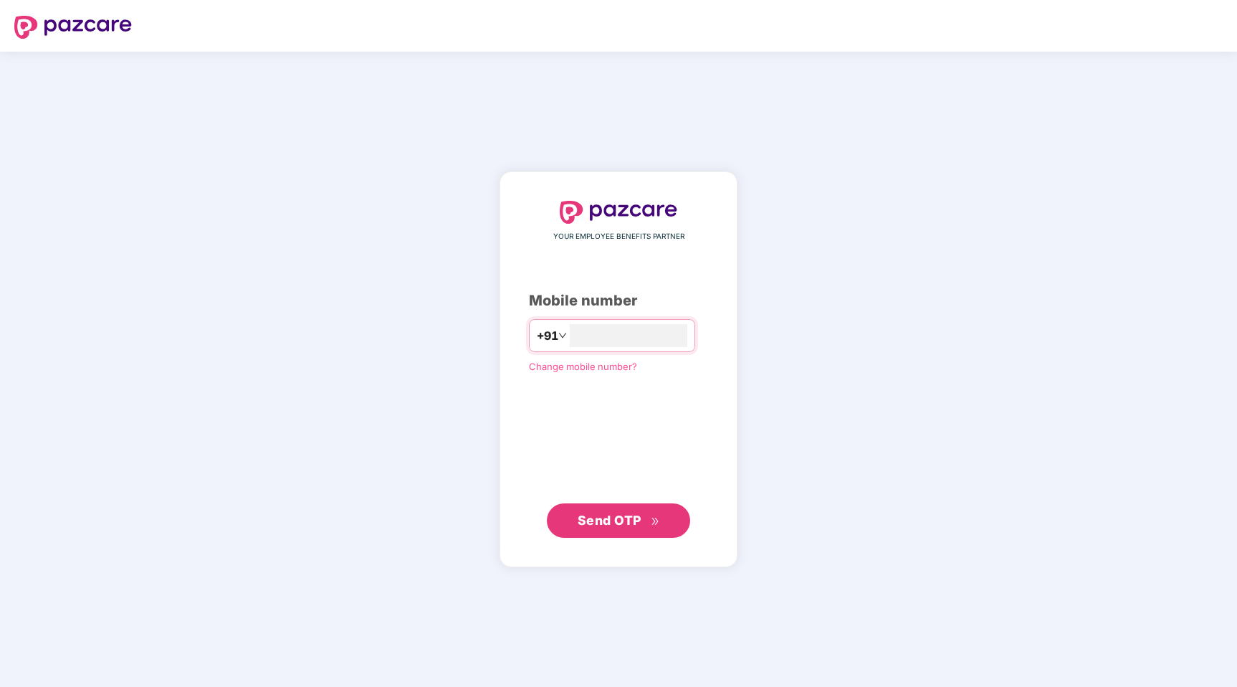 This screenshot has height=687, width=1237. What do you see at coordinates (583, 366) in the screenshot?
I see `a: Change mobile number?` at bounding box center [583, 366].